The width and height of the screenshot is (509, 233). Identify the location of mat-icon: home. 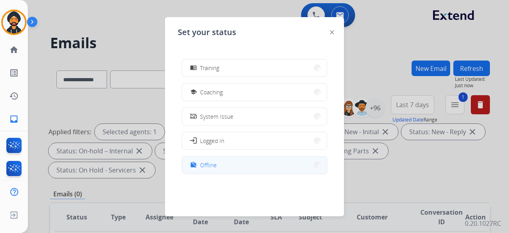
(14, 50).